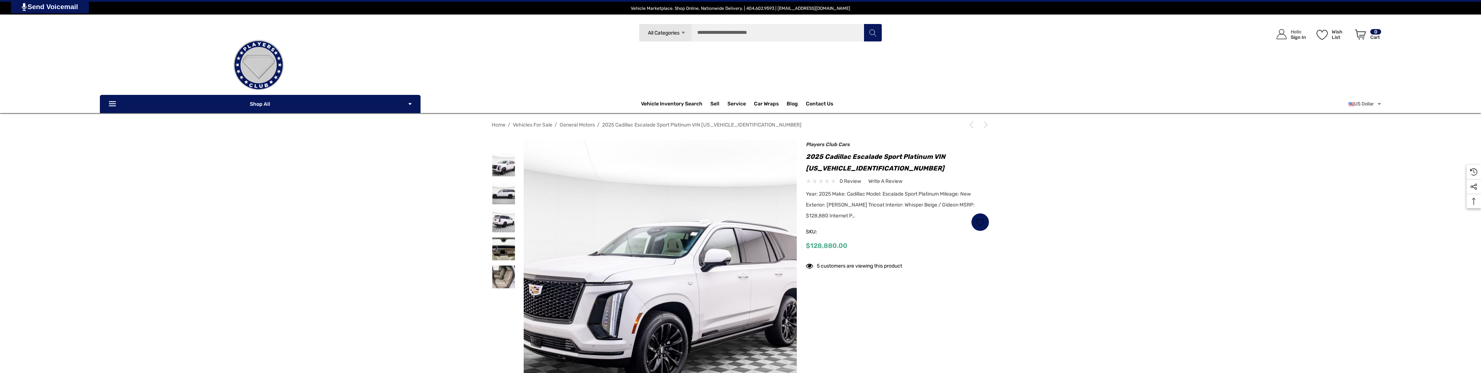  Describe the element at coordinates (1473, 172) in the screenshot. I see `svg: Recently Viewed` at that location.